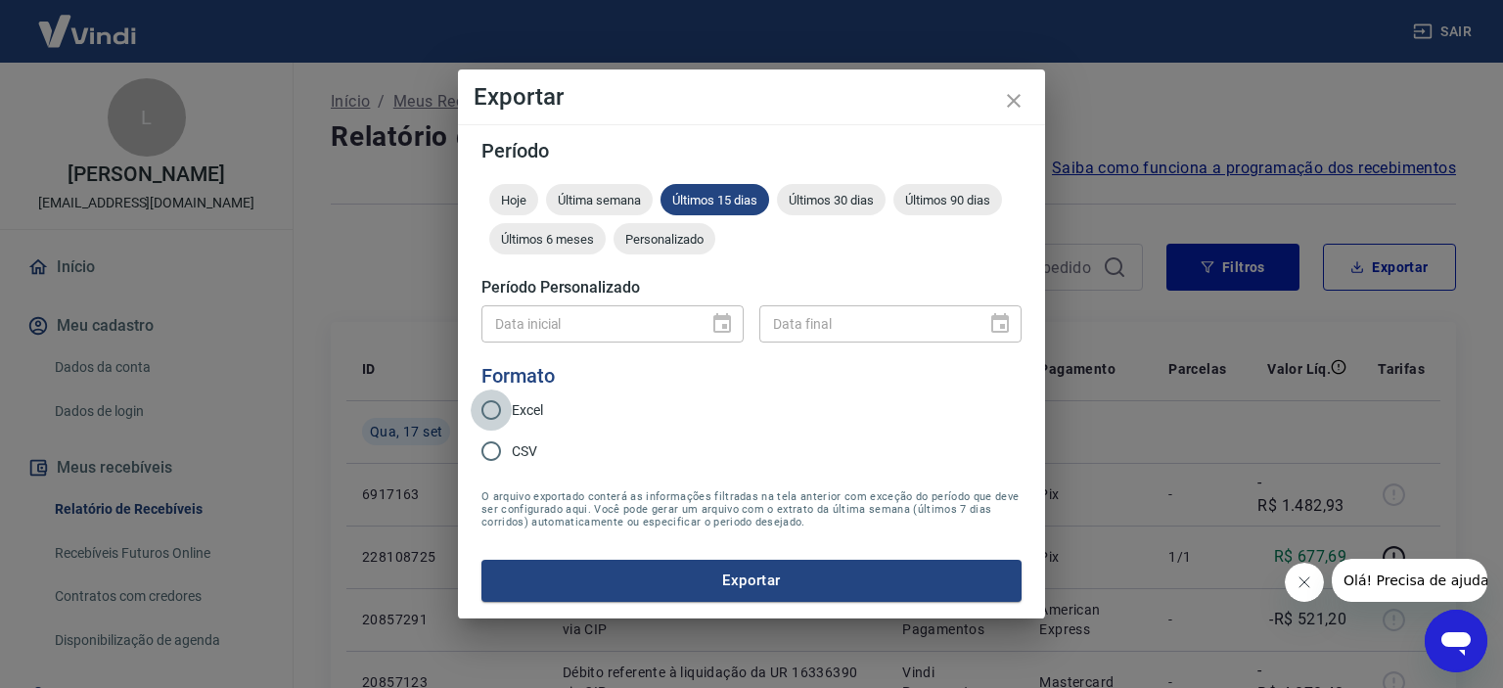  Describe the element at coordinates (88, 22) in the screenshot. I see `span: Olá! Precisa de ajuda?` at that location.